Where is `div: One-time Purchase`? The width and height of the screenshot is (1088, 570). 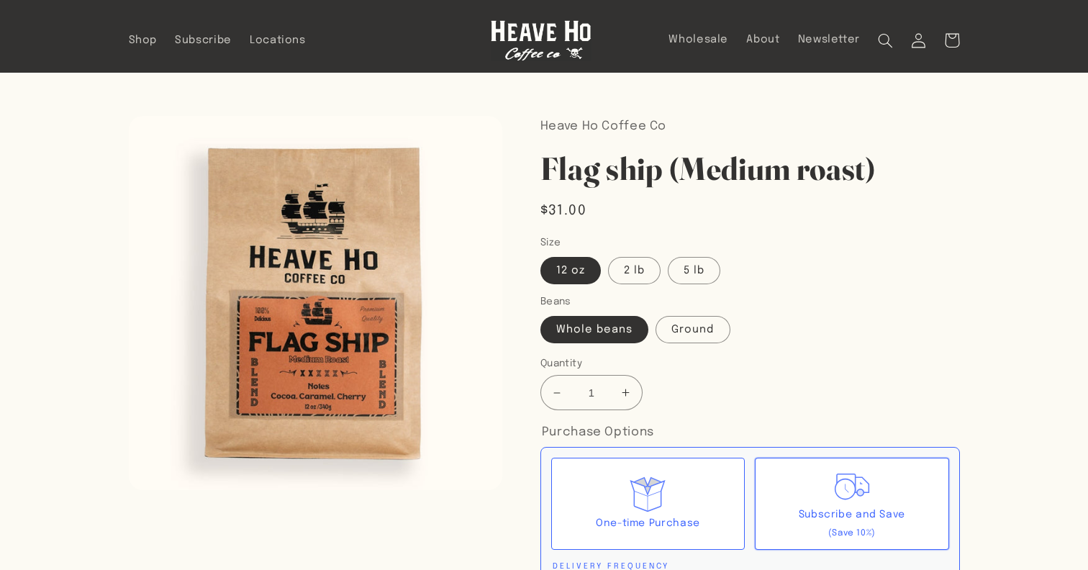
div: One-time Purchase is located at coordinates (648, 523).